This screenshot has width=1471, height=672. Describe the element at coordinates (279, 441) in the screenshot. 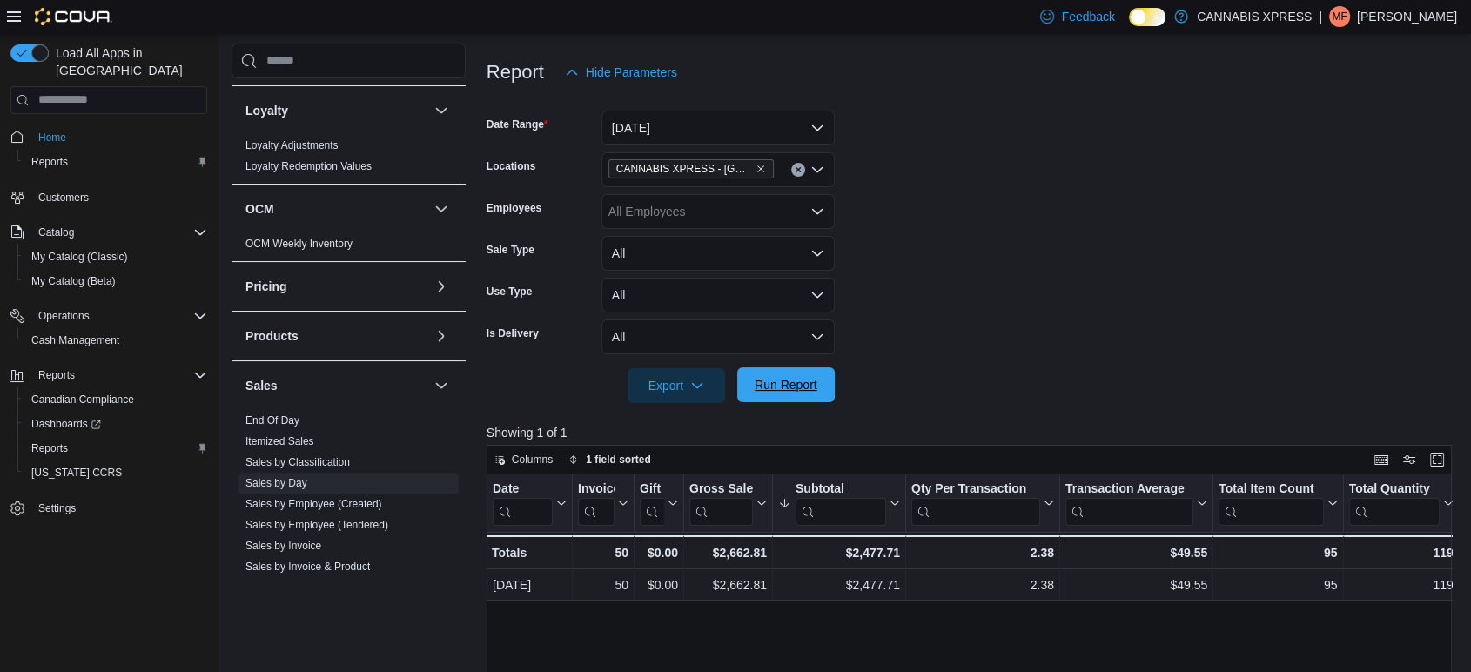

I see `a: Itemized Sales` at that location.